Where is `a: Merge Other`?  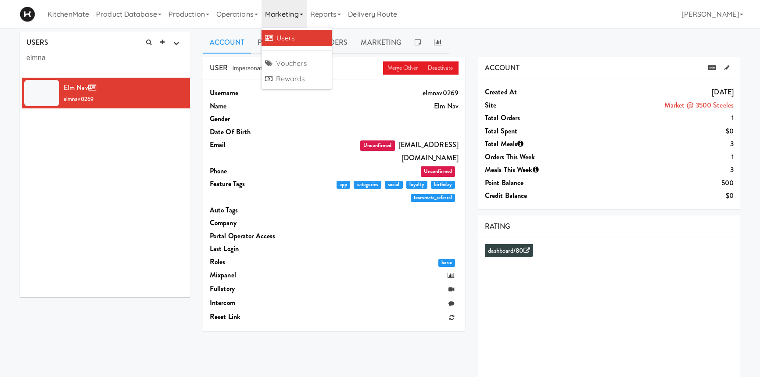
a: Merge Other is located at coordinates (403, 68).